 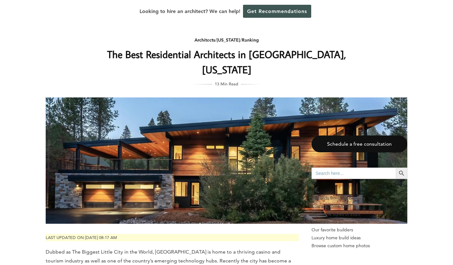 I want to click on a: Ranking, so click(x=251, y=40).